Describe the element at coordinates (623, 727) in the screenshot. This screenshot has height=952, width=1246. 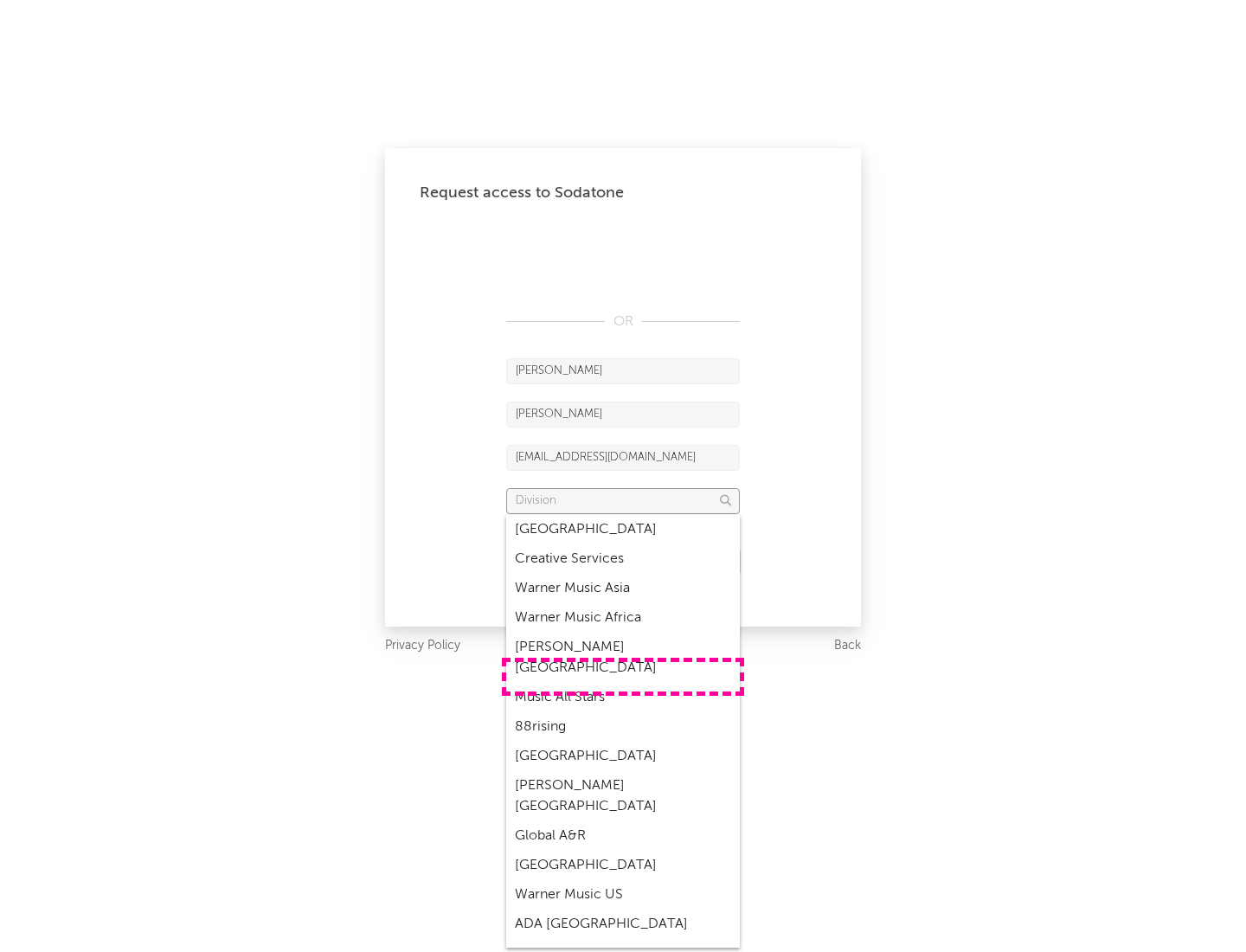
I see `div: 88rising` at that location.